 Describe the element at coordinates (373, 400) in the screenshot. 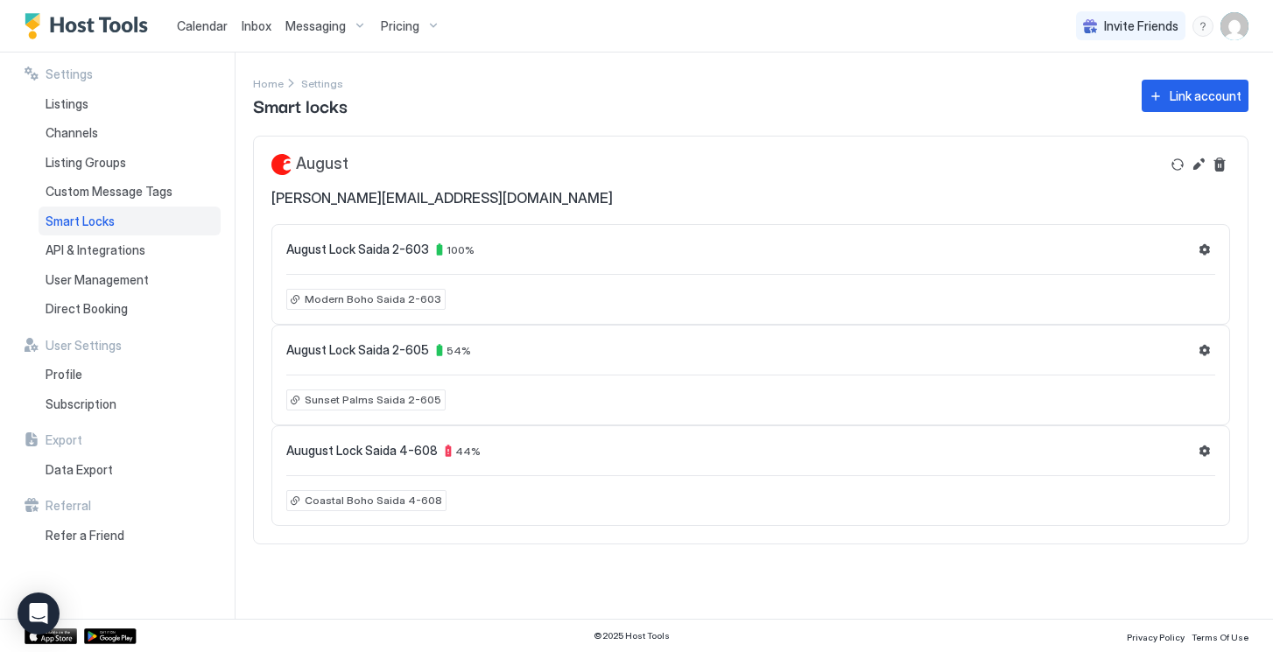

I see `span: Sunset Palms Saida 2-605` at that location.